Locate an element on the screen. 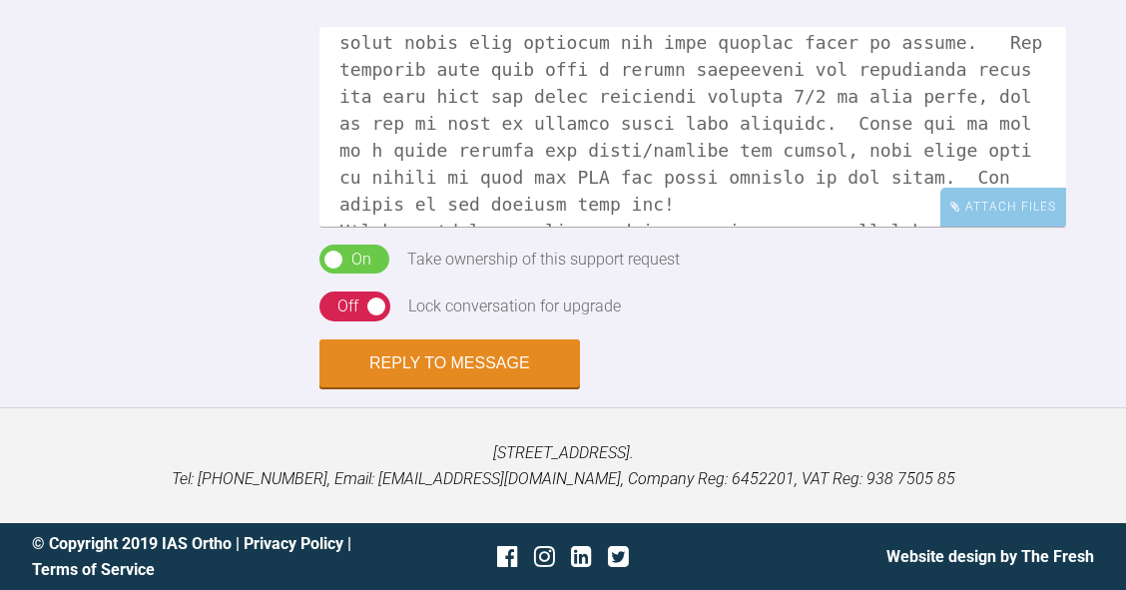 This screenshot has width=1126, height=590. div: On is located at coordinates (361, 259).